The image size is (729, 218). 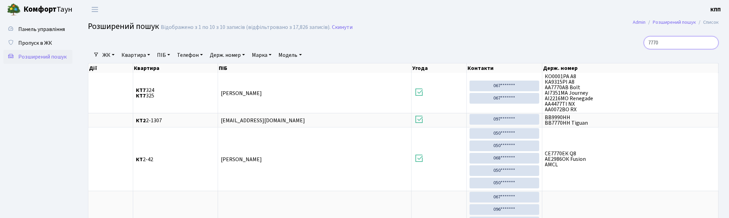 What do you see at coordinates (505, 68) in the screenshot?
I see `th: Контакти` at bounding box center [505, 68].